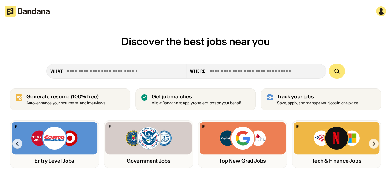  Describe the element at coordinates (242, 144) in the screenshot. I see `a: Bandana logoCapital One, Google, Delta logosTop New Grad Jobs` at that location.